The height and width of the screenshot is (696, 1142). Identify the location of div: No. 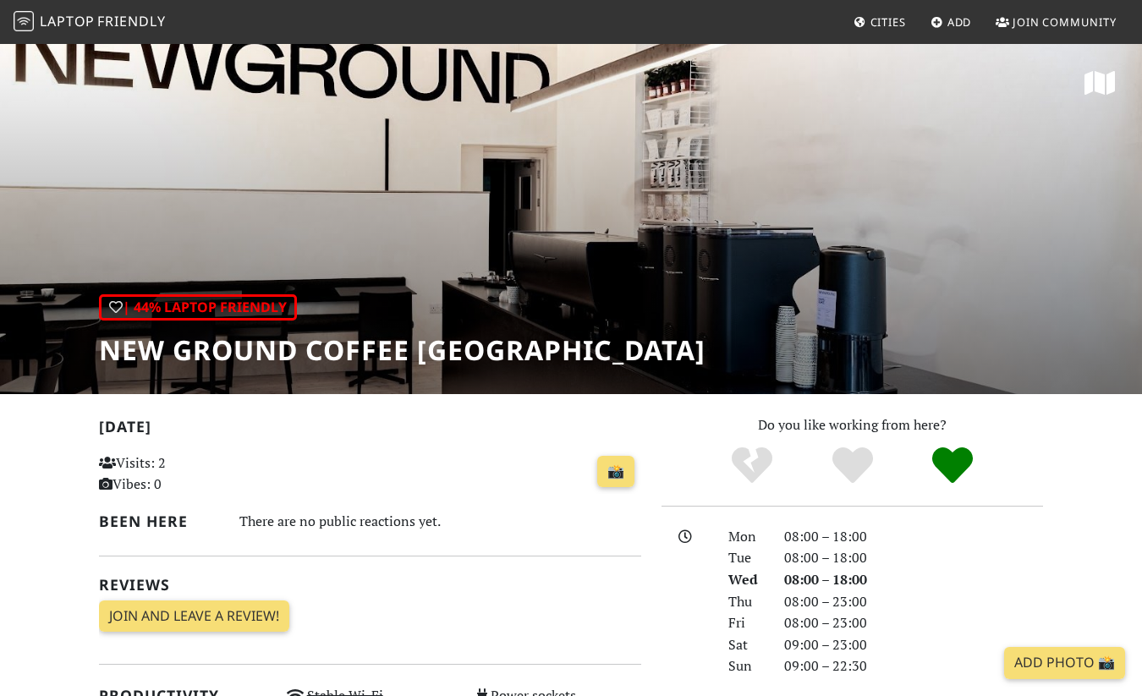
(751, 466).